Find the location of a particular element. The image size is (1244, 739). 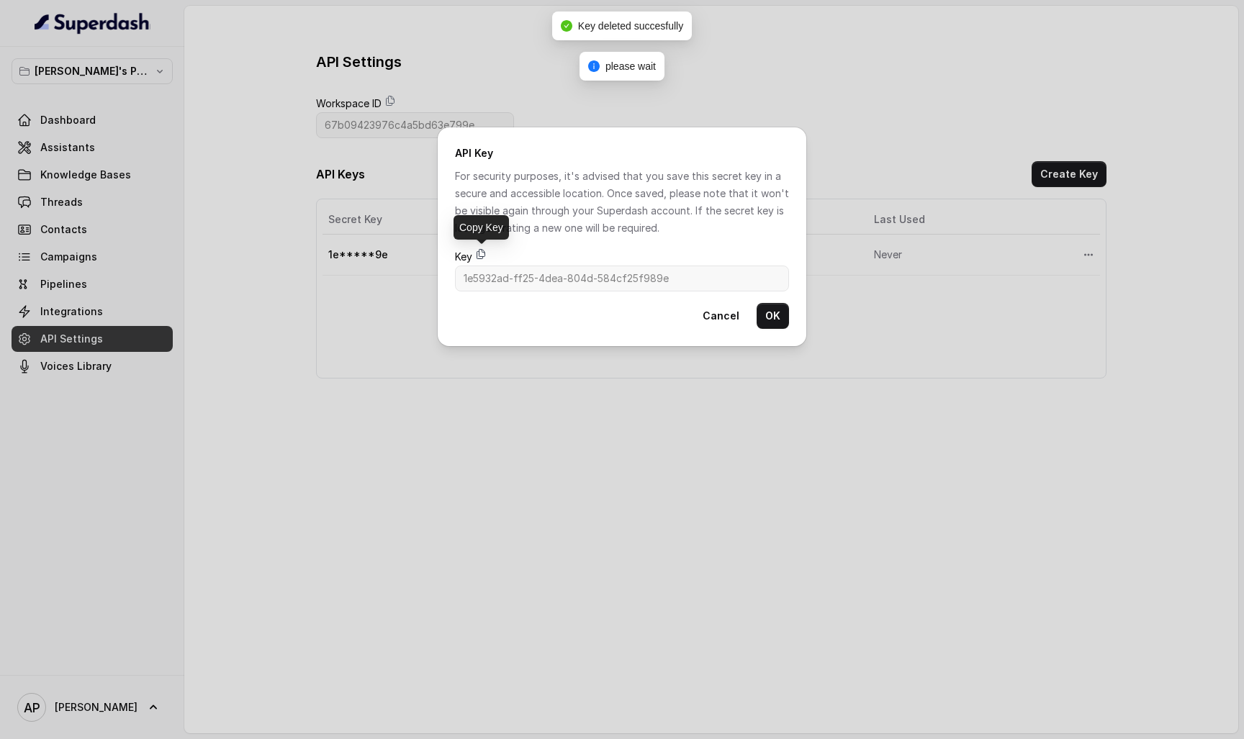

div: Copy Key is located at coordinates (481, 228).